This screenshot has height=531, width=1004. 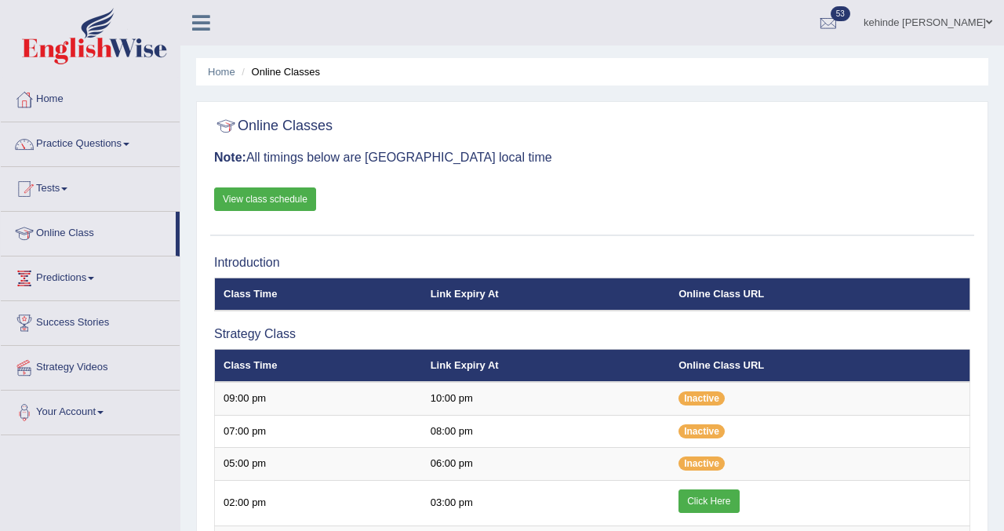 I want to click on h3: Introduction, so click(x=592, y=263).